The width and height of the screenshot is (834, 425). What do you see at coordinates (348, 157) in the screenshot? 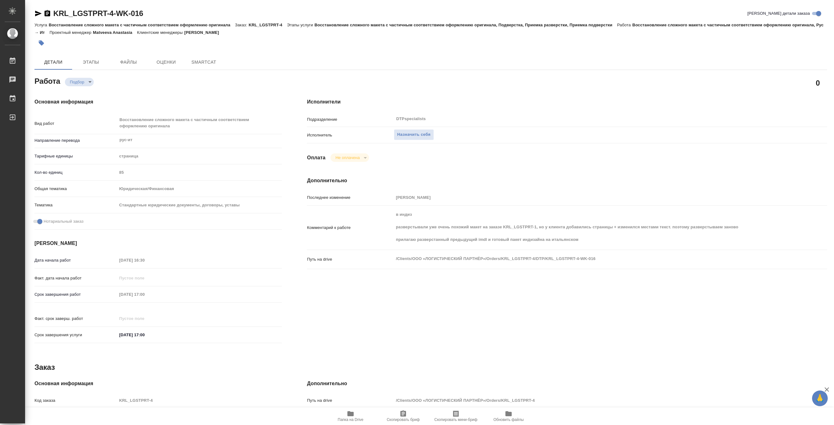
I see `button: Не оплачена` at bounding box center [348, 157].